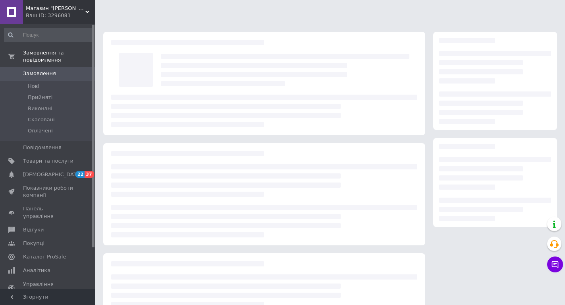  Describe the element at coordinates (33, 230) in the screenshot. I see `span: Відгуки` at that location.